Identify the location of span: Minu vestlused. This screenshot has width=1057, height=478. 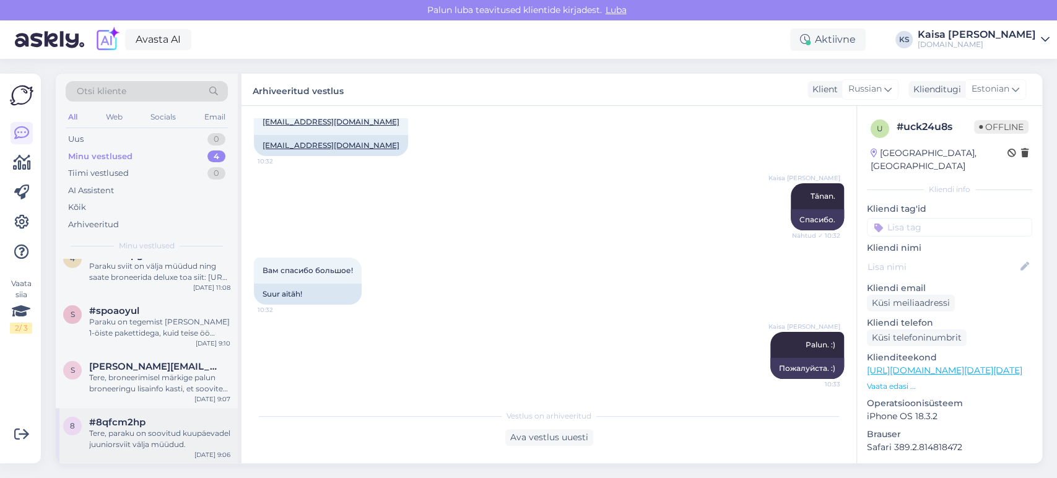
(147, 246).